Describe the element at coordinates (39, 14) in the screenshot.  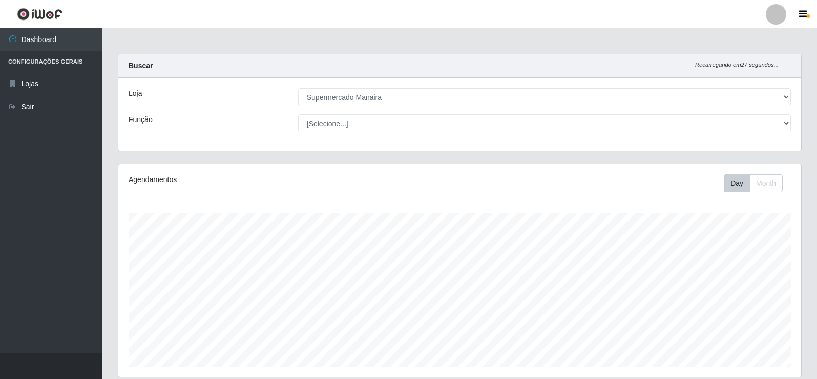
I see `img: CoreUI Logo` at that location.